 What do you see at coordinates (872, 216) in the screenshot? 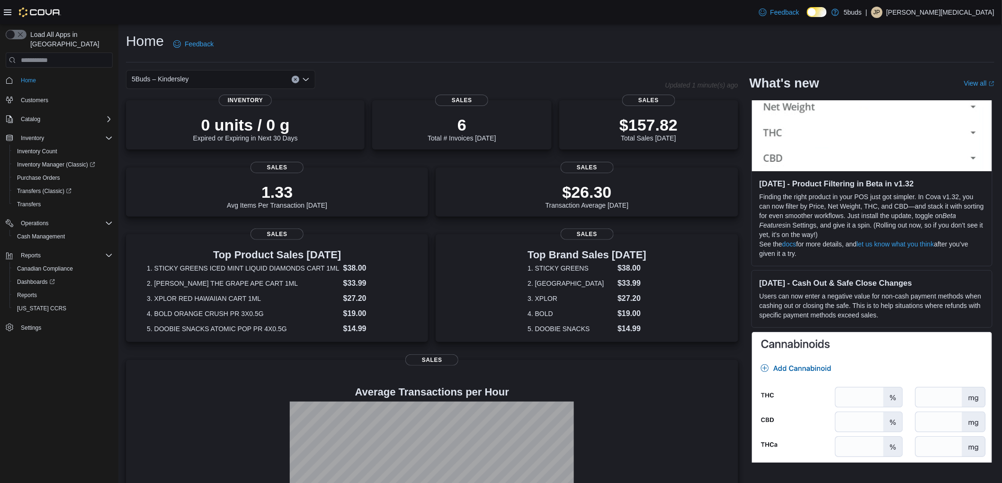
I see `p: Finding the right product in your POS just got simpler. In Cova v1.32, you can now filter by Pric...` at bounding box center [872, 216].